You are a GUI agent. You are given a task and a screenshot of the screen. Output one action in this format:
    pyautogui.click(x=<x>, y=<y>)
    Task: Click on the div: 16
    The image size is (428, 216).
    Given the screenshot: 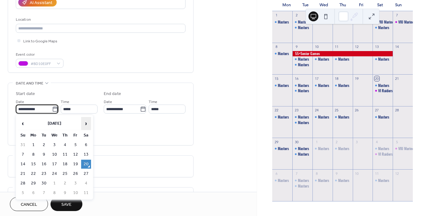 What is the action you would take?
    pyautogui.click(x=296, y=78)
    